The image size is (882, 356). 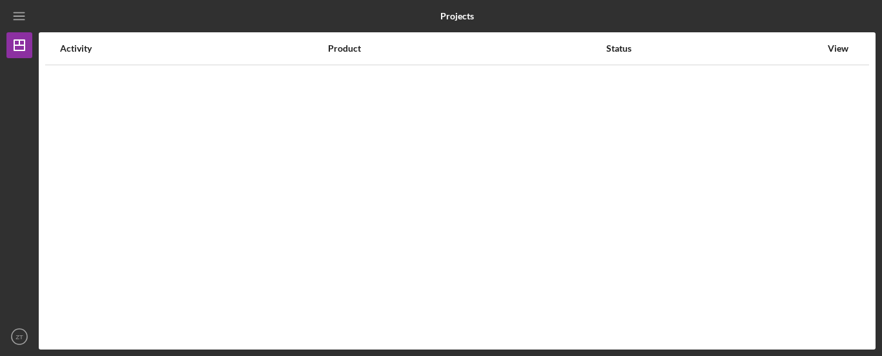 What do you see at coordinates (457, 16) in the screenshot?
I see `b: Projects` at bounding box center [457, 16].